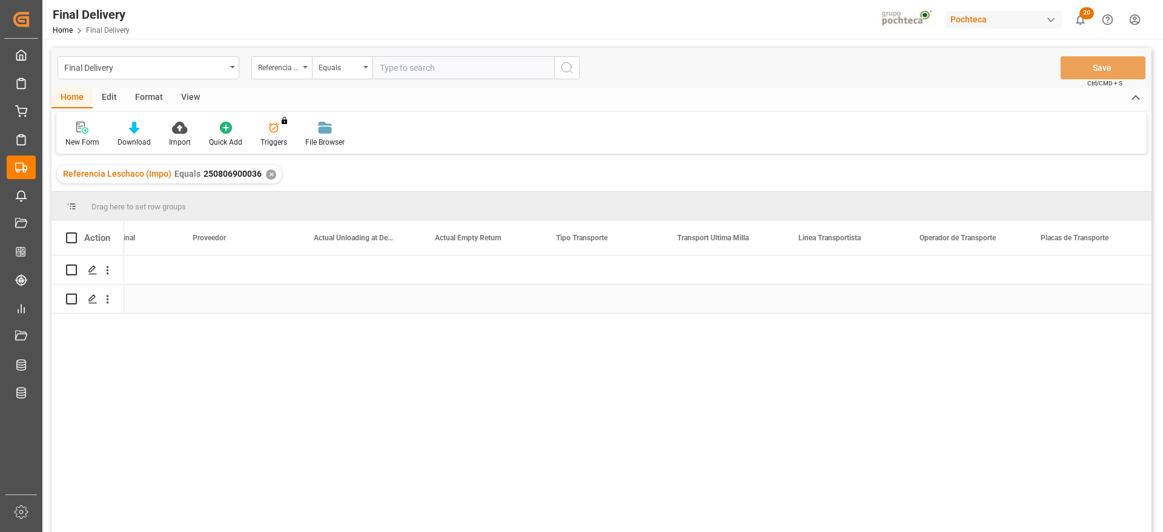 The image size is (1163, 532). Describe the element at coordinates (325, 142) in the screenshot. I see `div: File Browser` at that location.